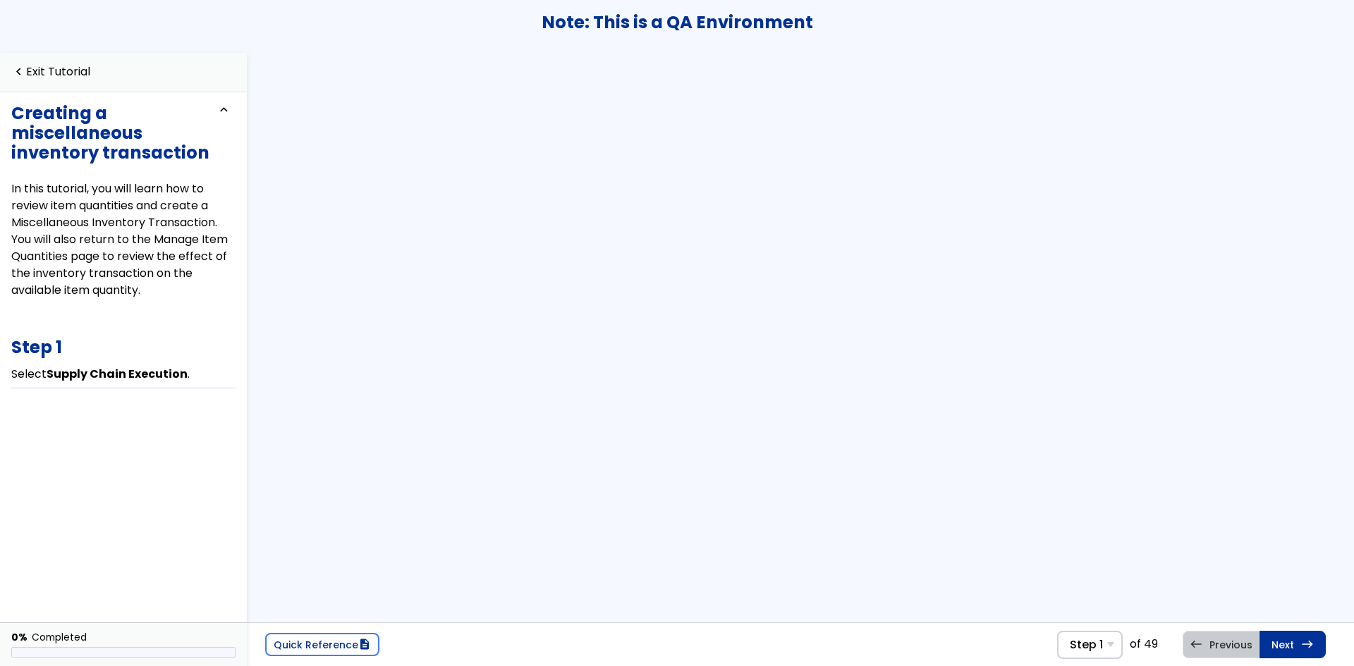  I want to click on div: Completed, so click(59, 638).